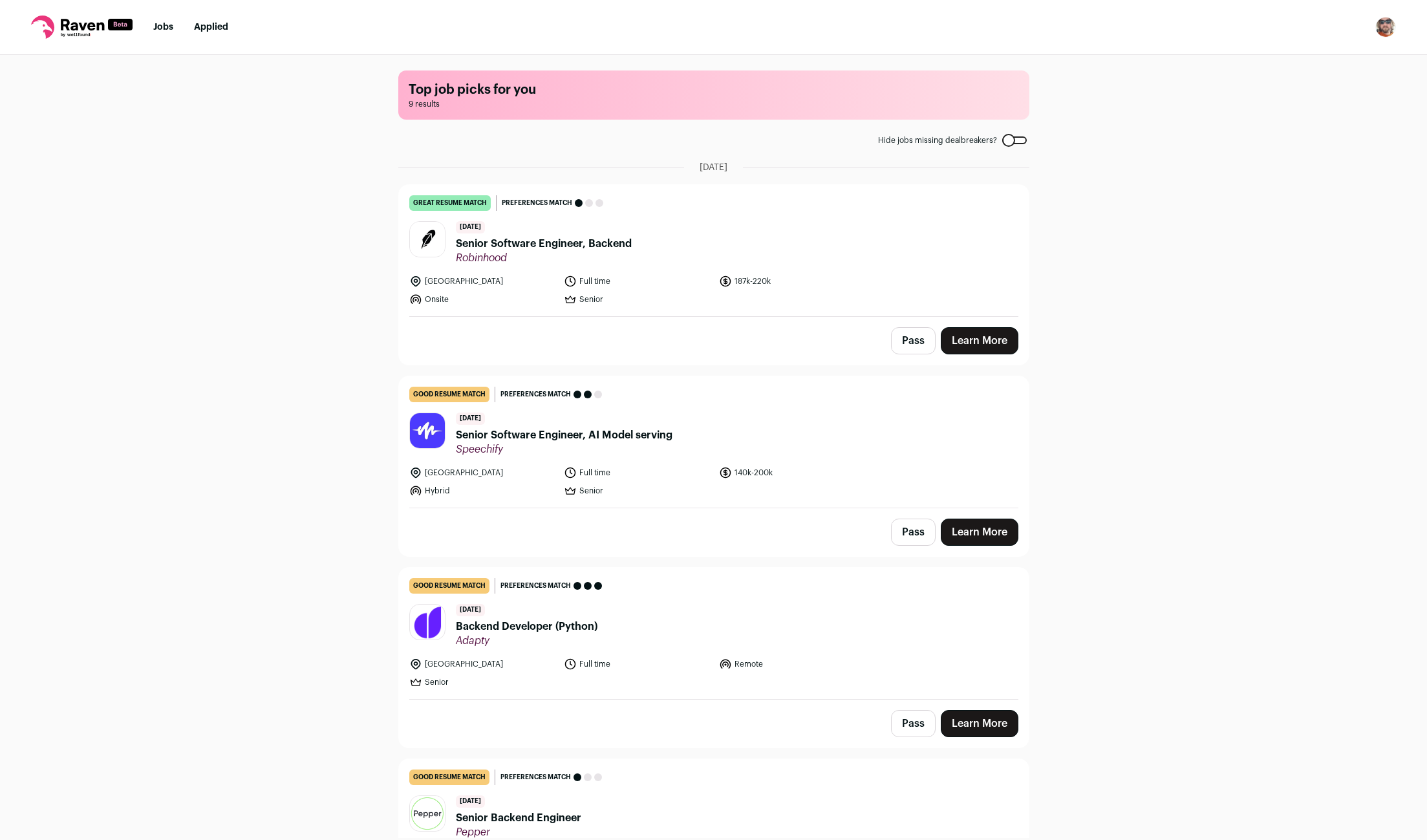 This screenshot has width=1427, height=840. I want to click on span: Senior Software Engineer, Backend, so click(544, 244).